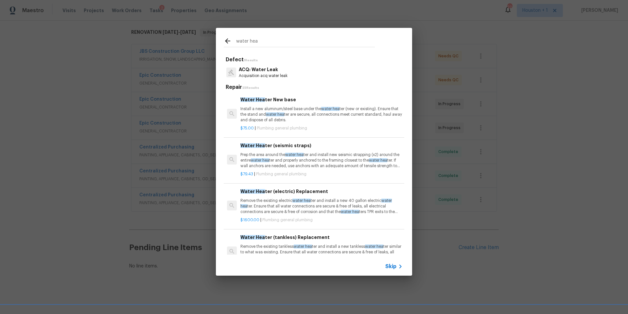 The image size is (628, 314). Describe the element at coordinates (250, 220) in the screenshot. I see `span: $1600.00` at that location.